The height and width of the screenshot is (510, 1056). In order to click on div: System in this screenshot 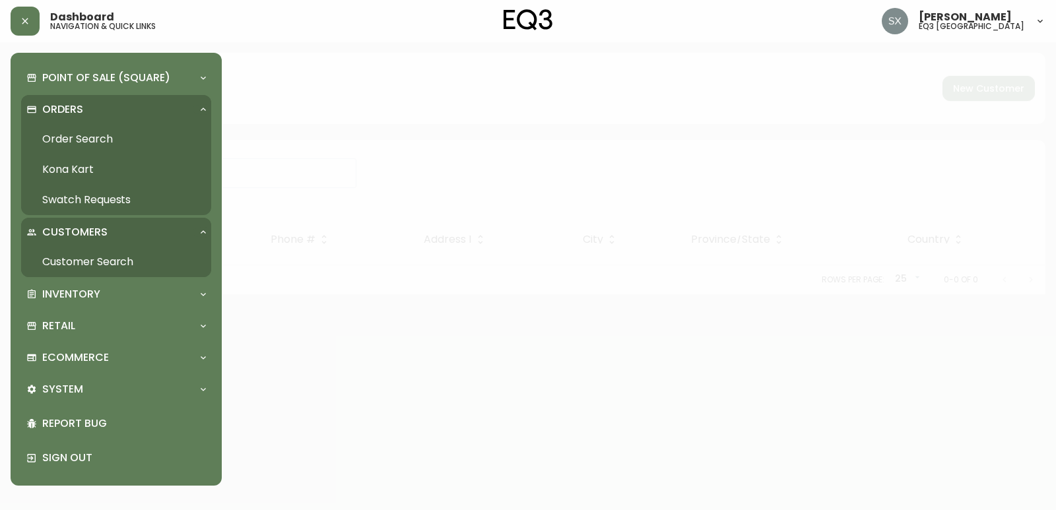, I will do `click(116, 389)`.